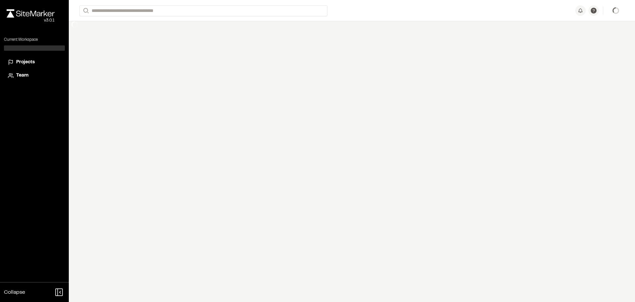 The height and width of the screenshot is (302, 635). I want to click on span: Collapse, so click(15, 292).